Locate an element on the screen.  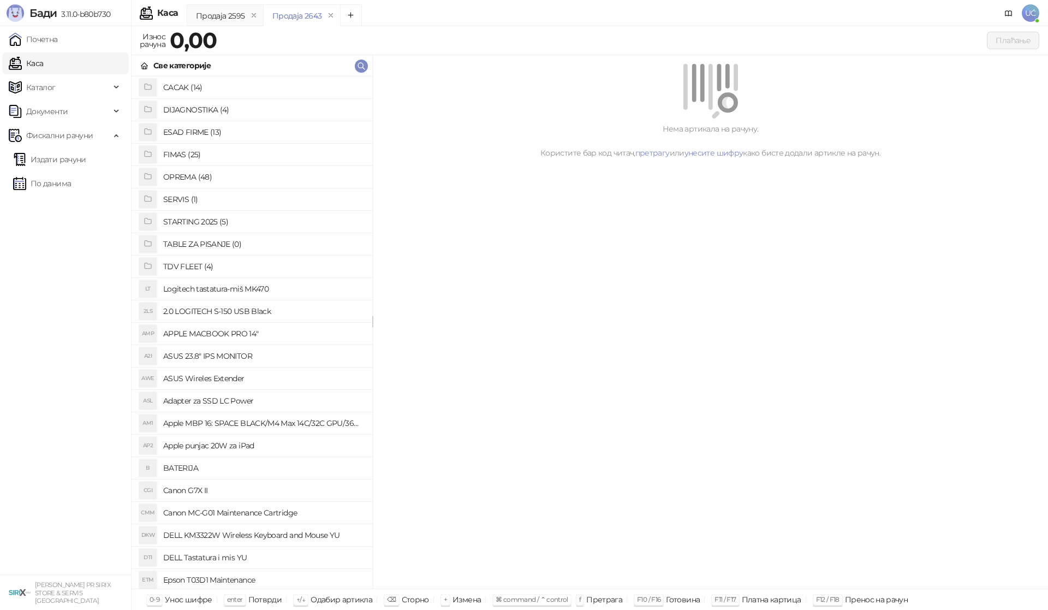
h4: Canon G7X II is located at coordinates (263, 490).